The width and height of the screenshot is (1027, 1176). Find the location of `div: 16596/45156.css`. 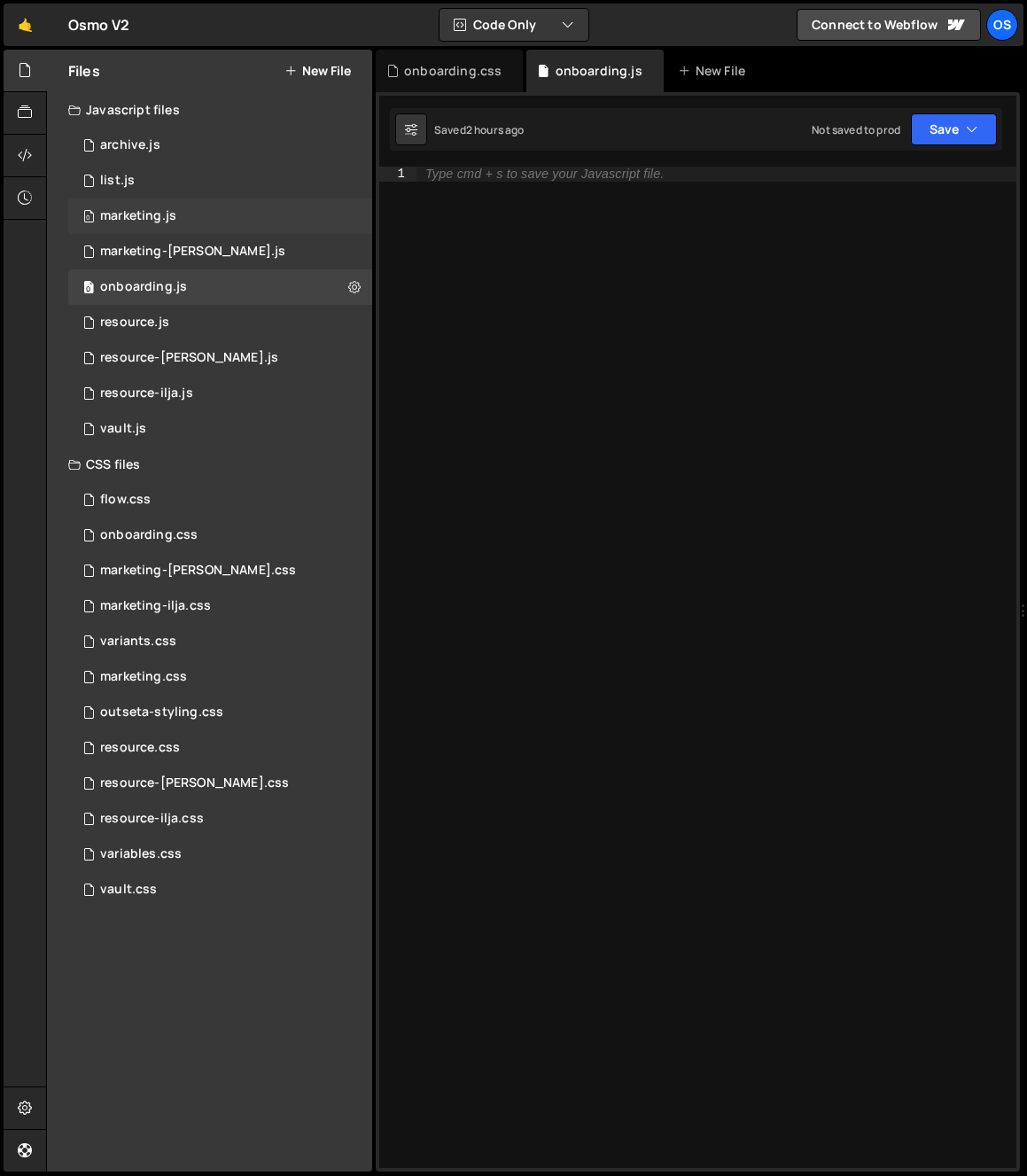

div: 16596/45156.css is located at coordinates (220, 713).